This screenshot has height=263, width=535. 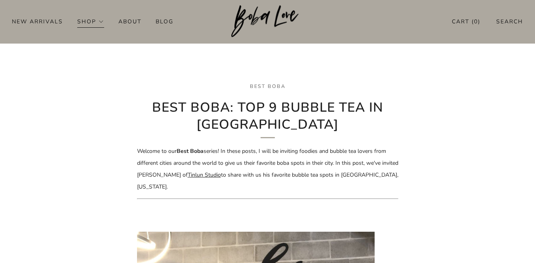 What do you see at coordinates (267, 21) in the screenshot?
I see `a: Boba Love` at bounding box center [267, 21].